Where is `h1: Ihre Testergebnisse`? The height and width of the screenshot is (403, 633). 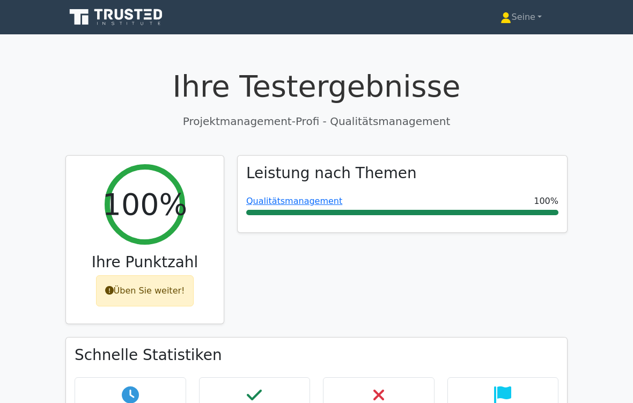 h1: Ihre Testergebnisse is located at coordinates (317, 86).